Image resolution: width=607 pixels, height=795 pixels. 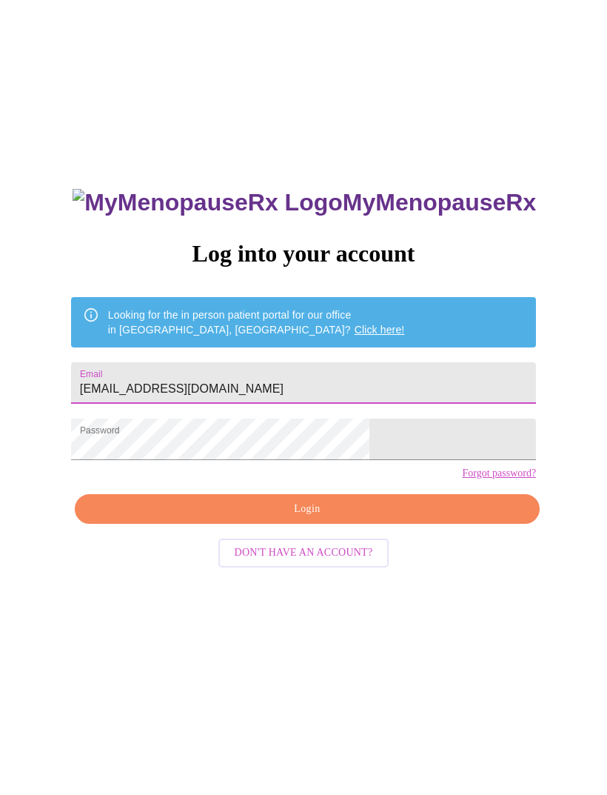 What do you see at coordinates (207, 202) in the screenshot?
I see `img: MyMenopauseRx Logo` at bounding box center [207, 202].